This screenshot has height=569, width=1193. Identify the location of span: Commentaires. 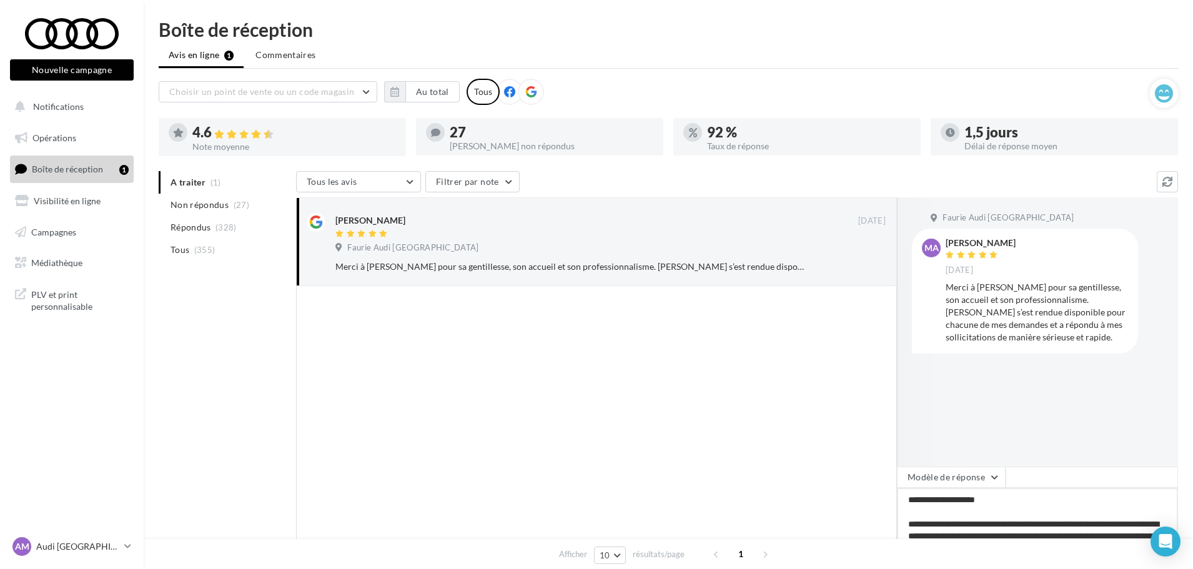
(285, 55).